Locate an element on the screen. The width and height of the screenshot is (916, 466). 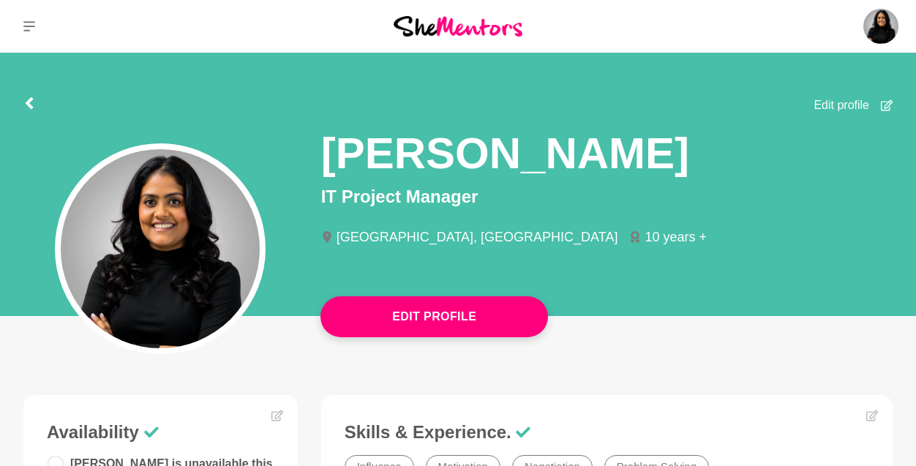
a: Pretti Amin is located at coordinates (881, 26).